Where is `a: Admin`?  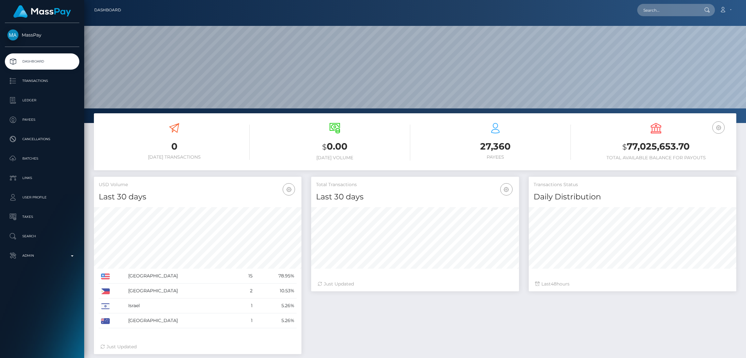 a: Admin is located at coordinates (42, 256).